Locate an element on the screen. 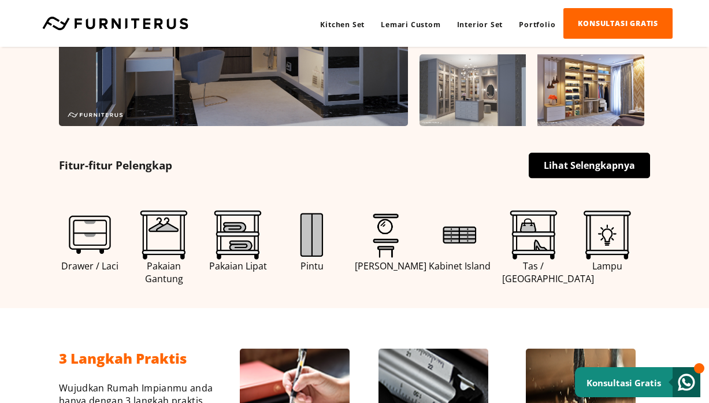 Image resolution: width=709 pixels, height=403 pixels. span: Lampu is located at coordinates (608, 266).